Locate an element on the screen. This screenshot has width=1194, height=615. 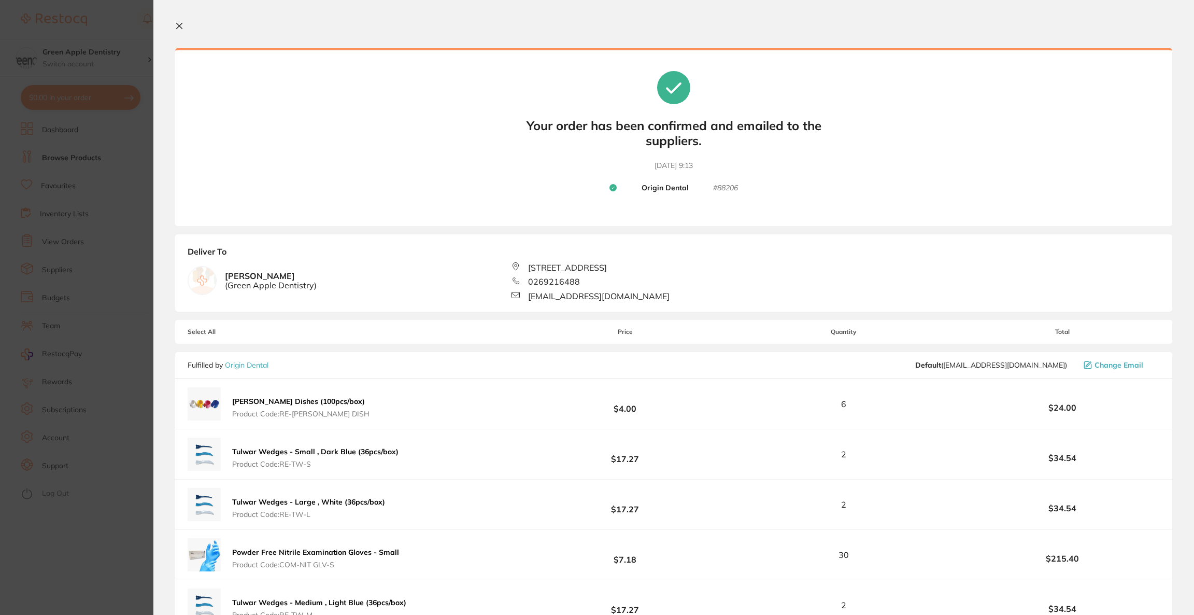
span: Product Code: RE-TW-S is located at coordinates (315, 464).